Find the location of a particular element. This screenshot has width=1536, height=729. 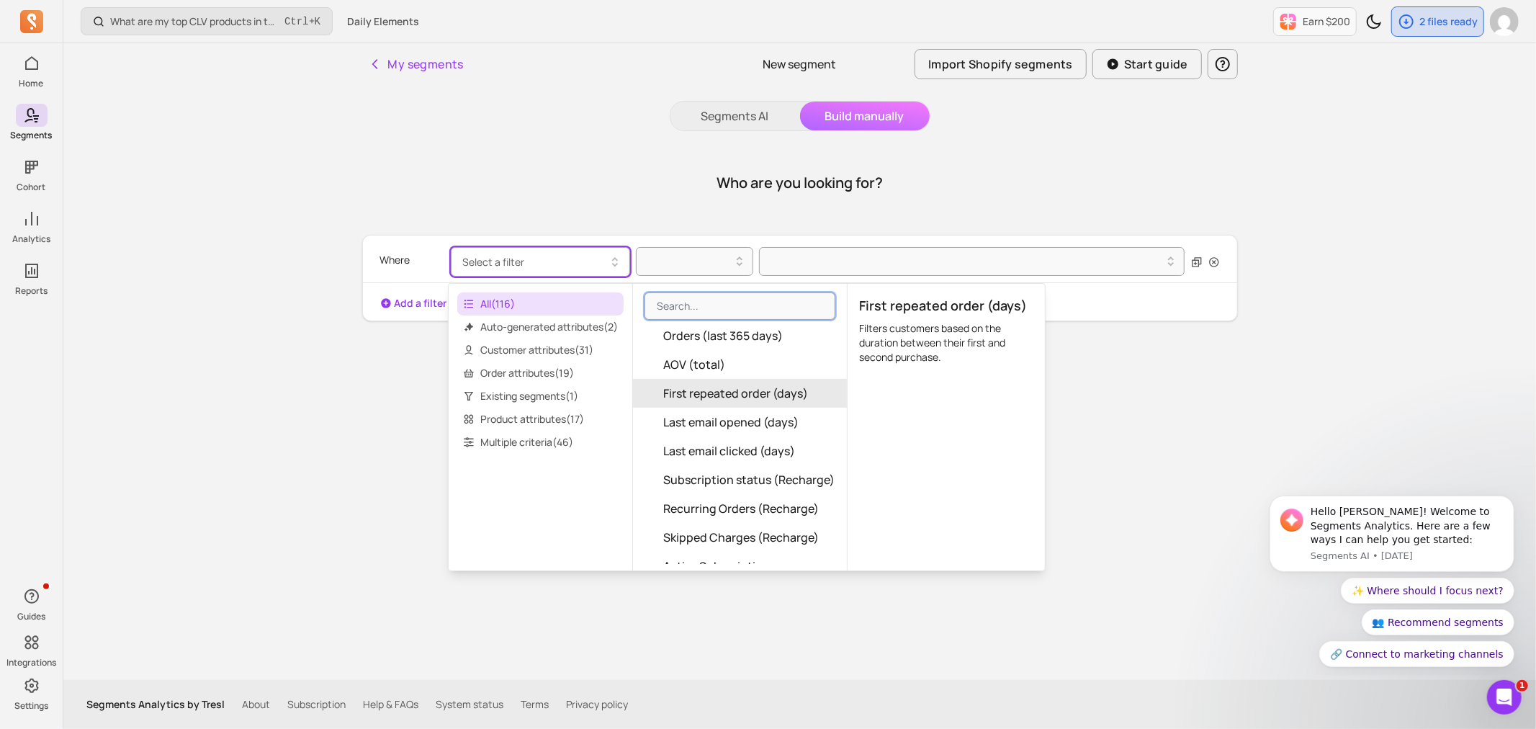

span: Recurring Orders (Recharge) is located at coordinates (741, 508).